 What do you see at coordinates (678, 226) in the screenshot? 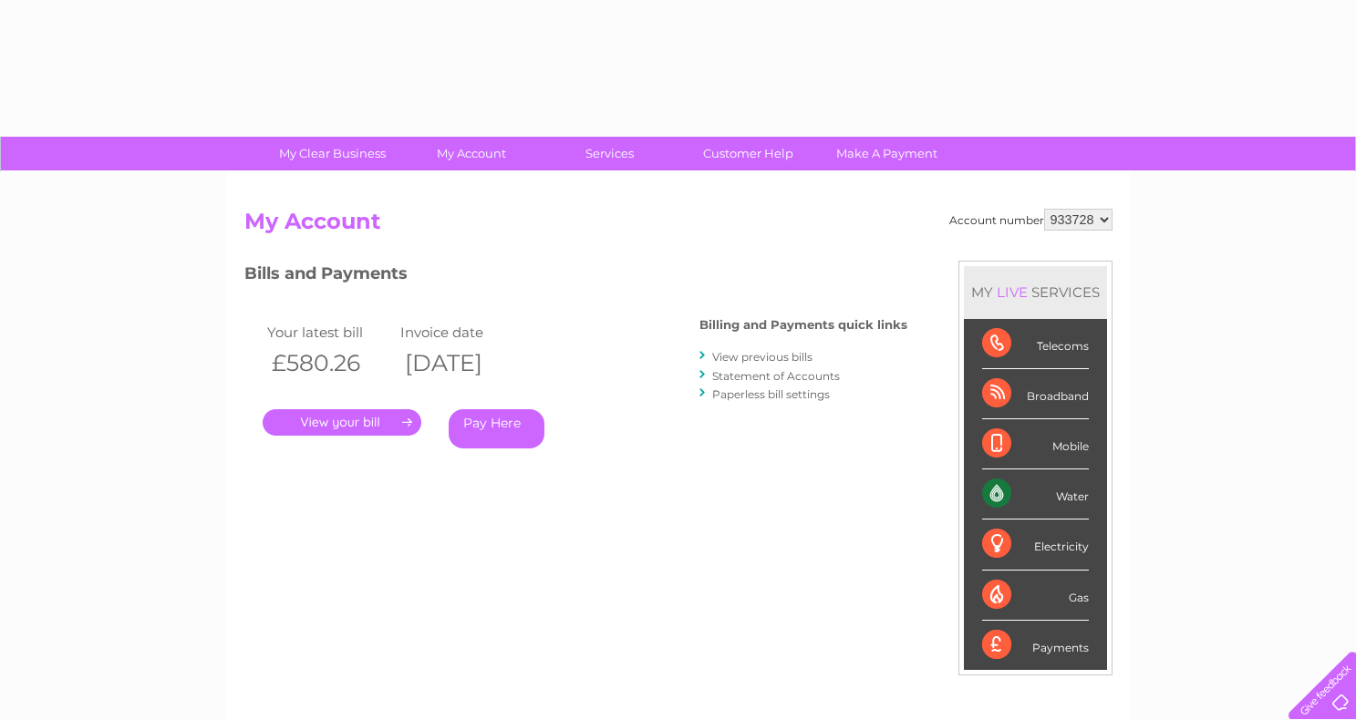
I see `h2: My Account` at bounding box center [678, 226].